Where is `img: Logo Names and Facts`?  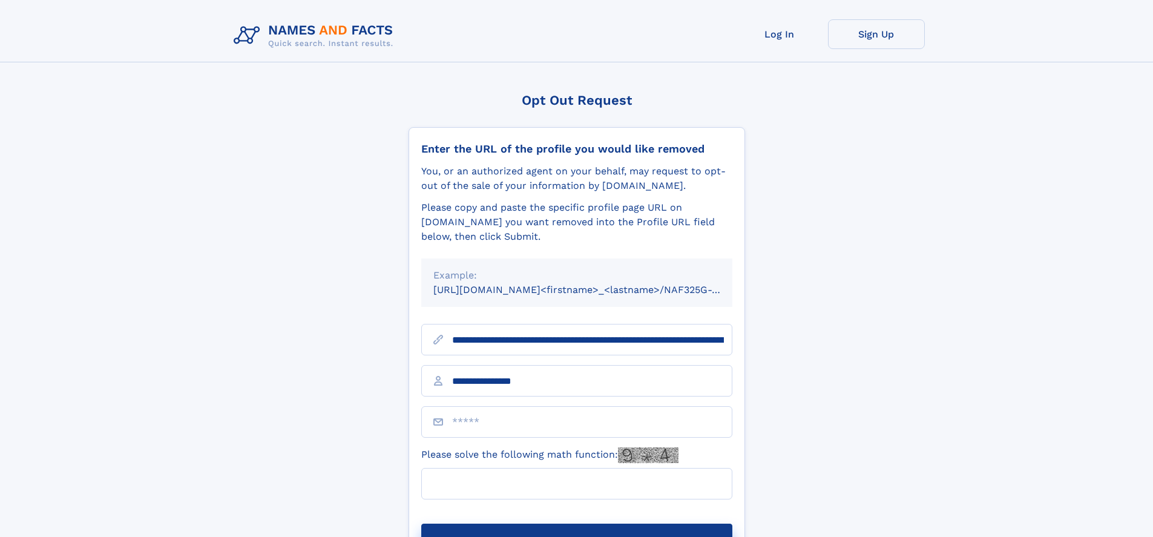 img: Logo Names and Facts is located at coordinates (316, 36).